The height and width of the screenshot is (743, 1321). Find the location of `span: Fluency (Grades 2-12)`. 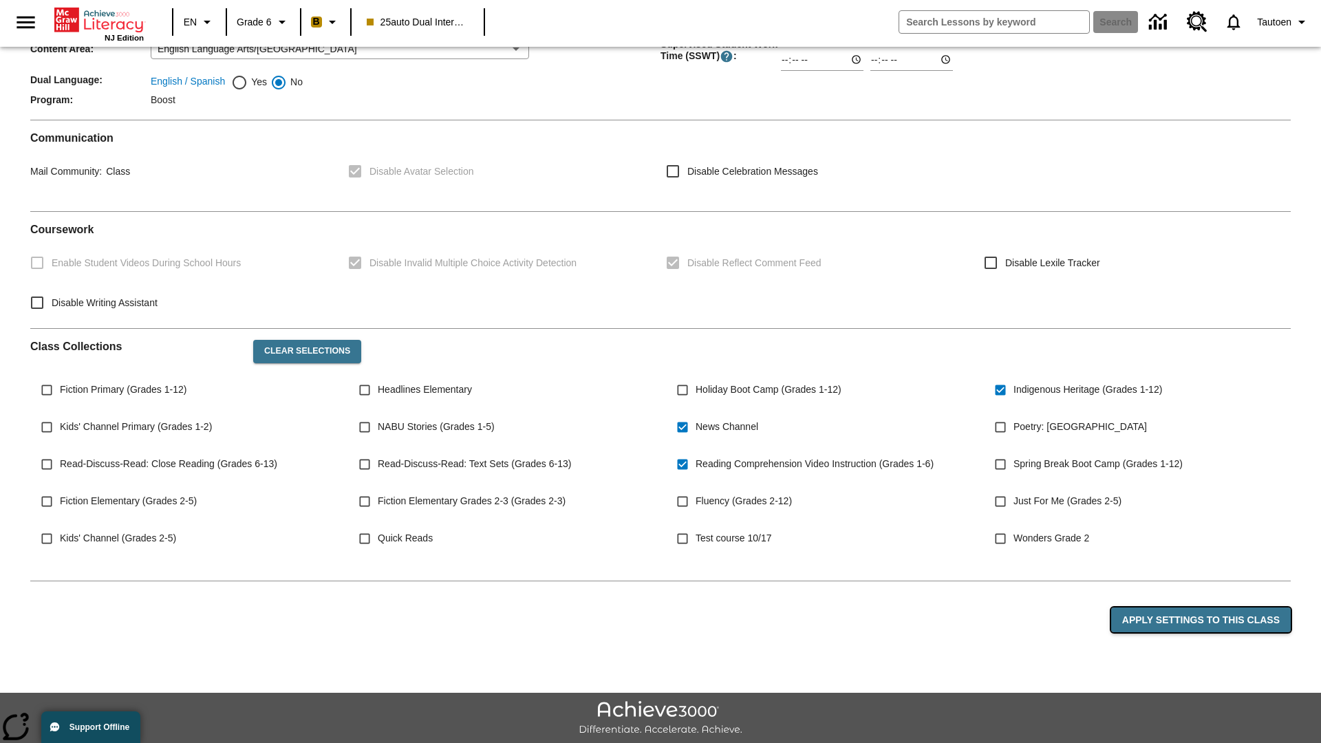

span: Fluency (Grades 2-12) is located at coordinates (744, 501).